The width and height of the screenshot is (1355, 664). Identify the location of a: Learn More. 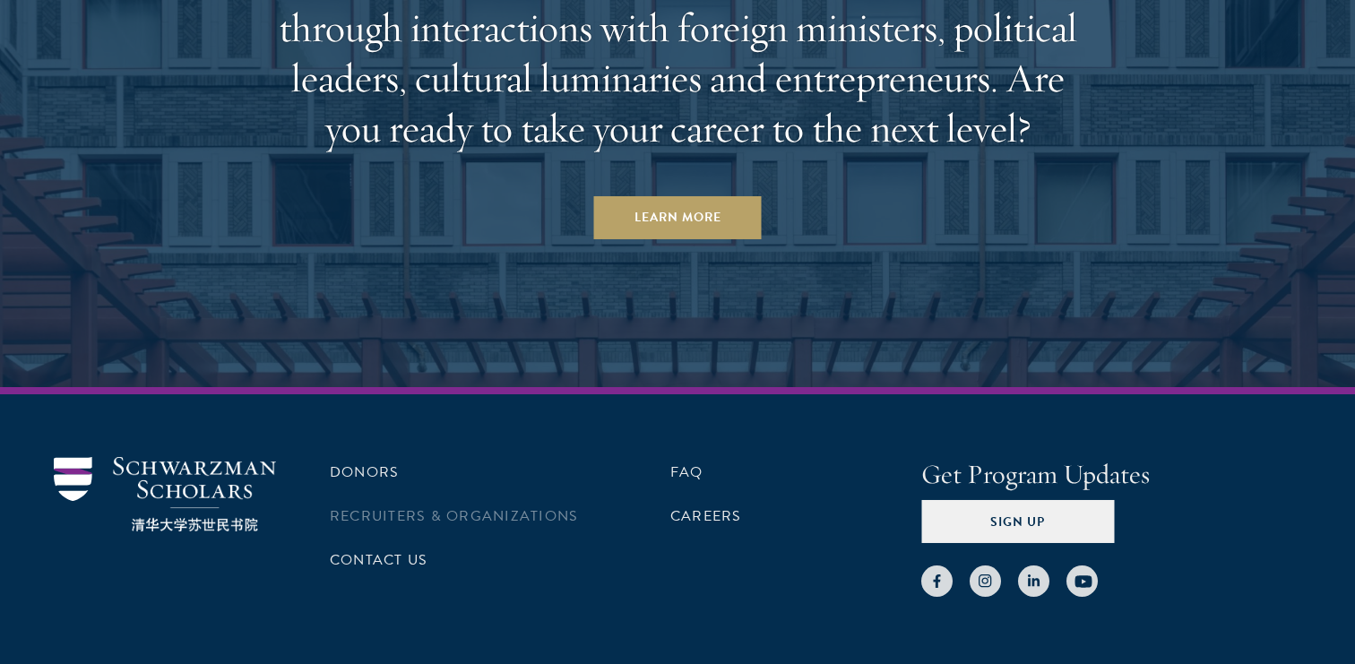
(678, 218).